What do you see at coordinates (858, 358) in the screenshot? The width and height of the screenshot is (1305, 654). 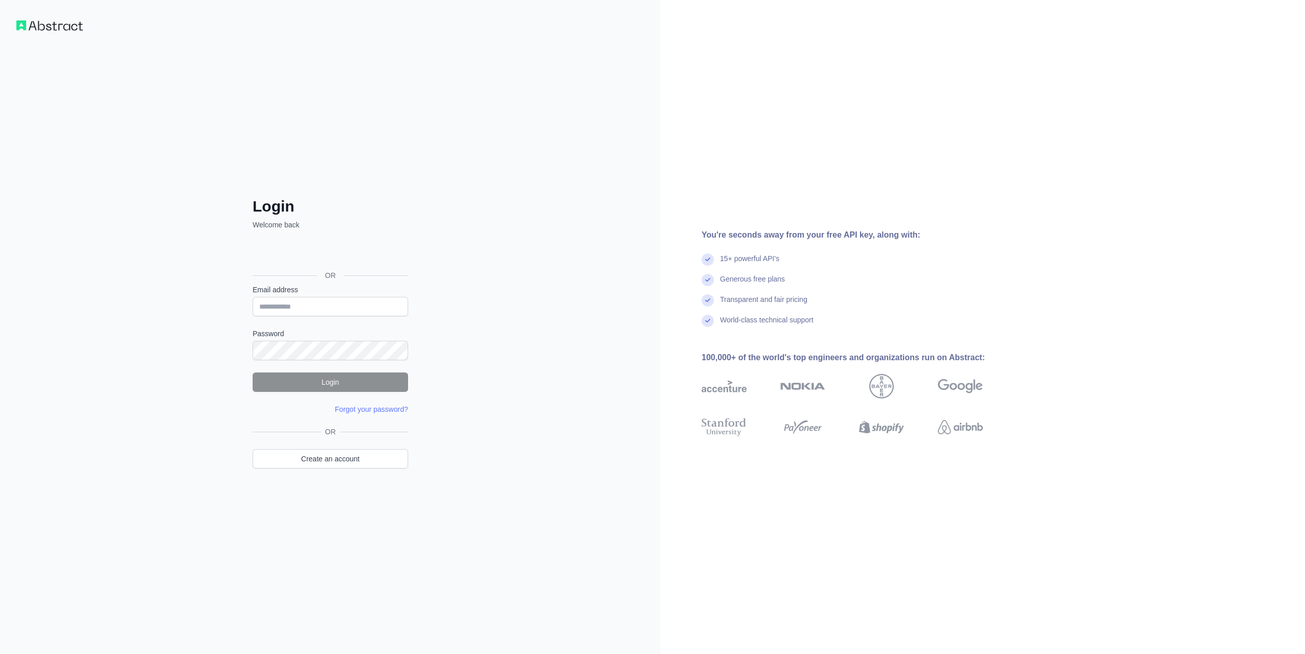 I see `div: 100,000+ of the world's top engineers and organizations run on Abstract:` at bounding box center [858, 358].